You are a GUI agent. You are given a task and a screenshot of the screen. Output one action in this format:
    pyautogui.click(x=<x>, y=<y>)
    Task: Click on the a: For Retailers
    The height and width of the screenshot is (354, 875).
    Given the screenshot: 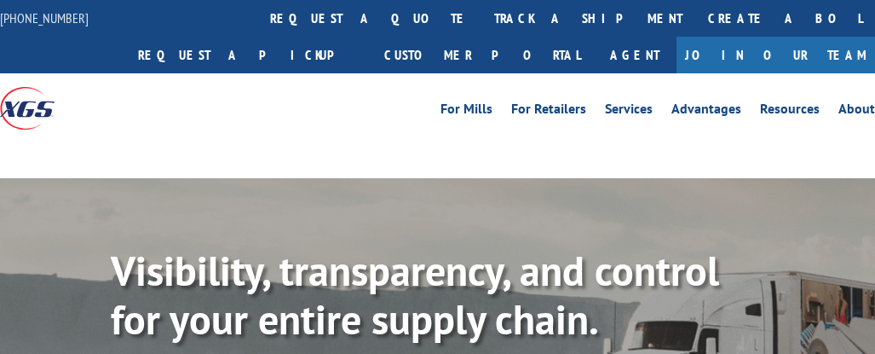 What is the action you would take?
    pyautogui.click(x=549, y=112)
    